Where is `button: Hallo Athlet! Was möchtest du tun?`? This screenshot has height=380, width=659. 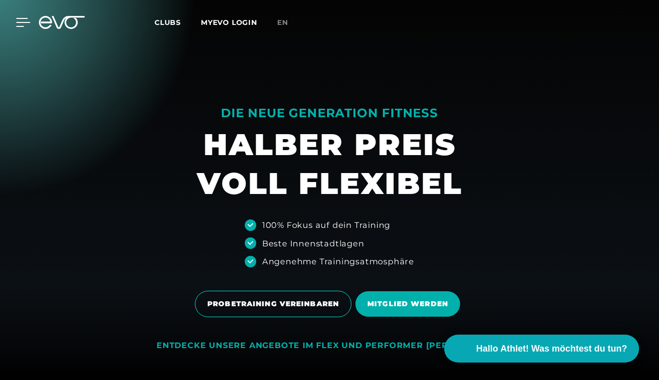 button: Hallo Athlet! Was möchtest du tun? is located at coordinates (541, 348).